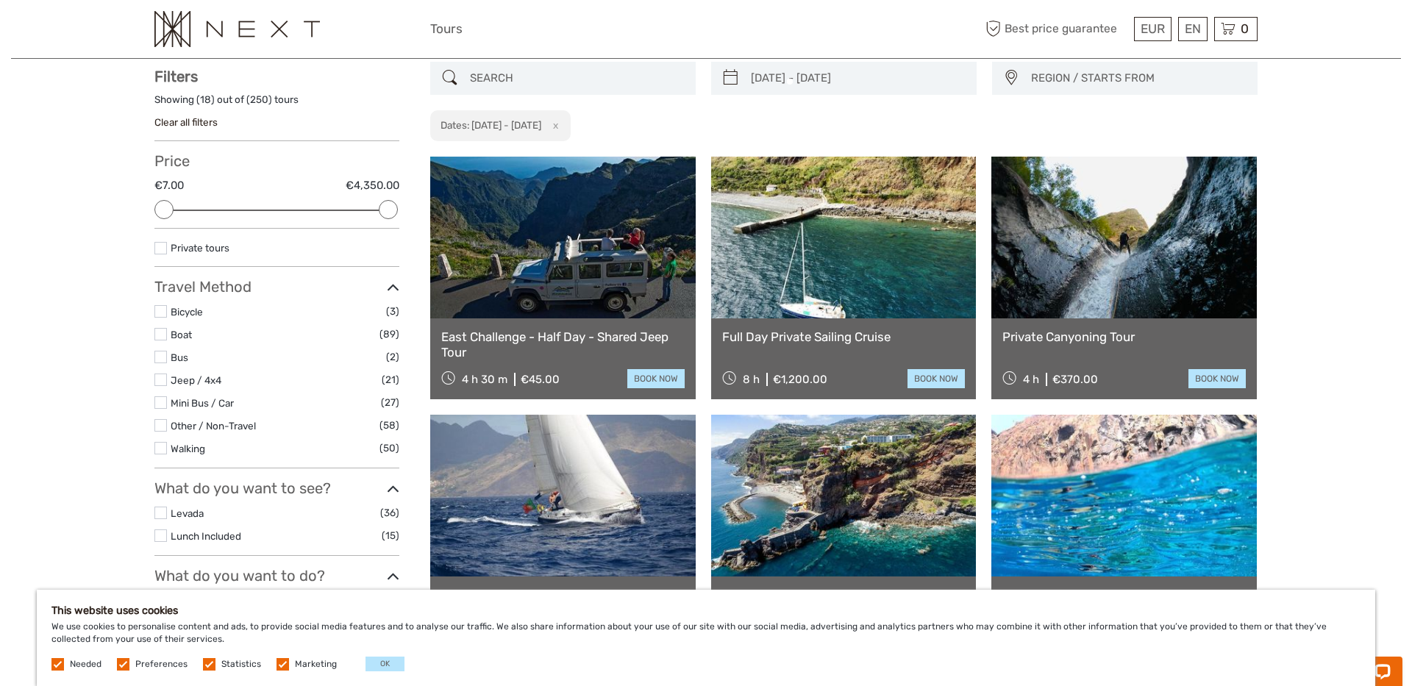 This screenshot has width=1412, height=686. Describe the element at coordinates (844, 595) in the screenshot. I see `a: Jeep Tour Full-day - Sudoeste - Calheta` at that location.